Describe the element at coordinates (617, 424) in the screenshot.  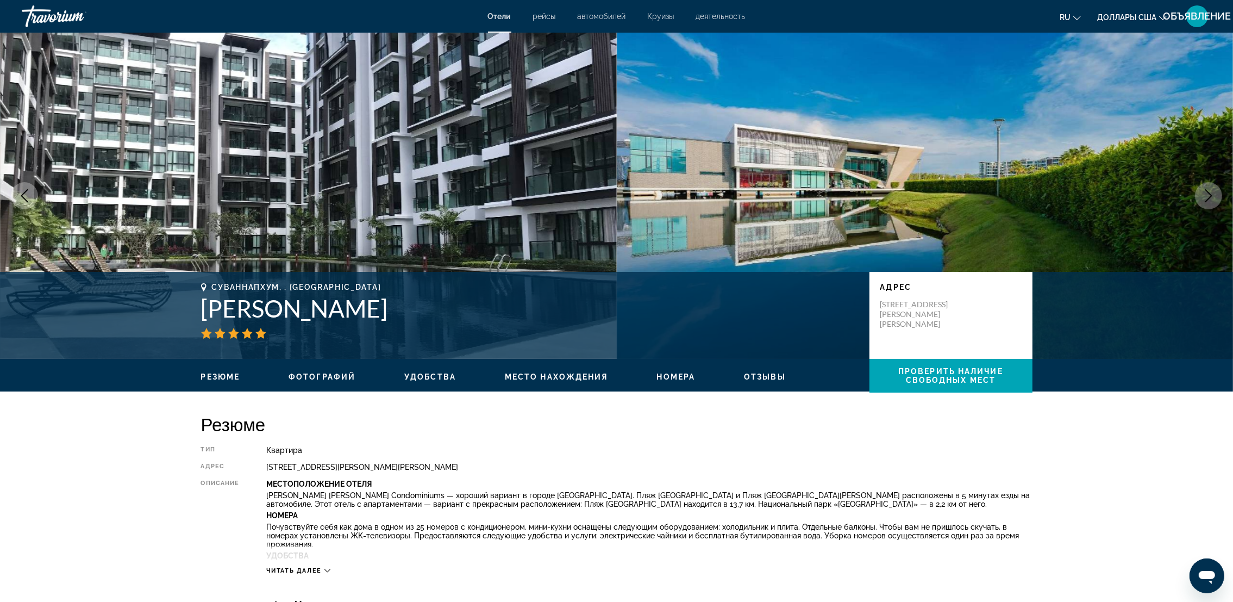
I see `h2: Резюме` at that location.